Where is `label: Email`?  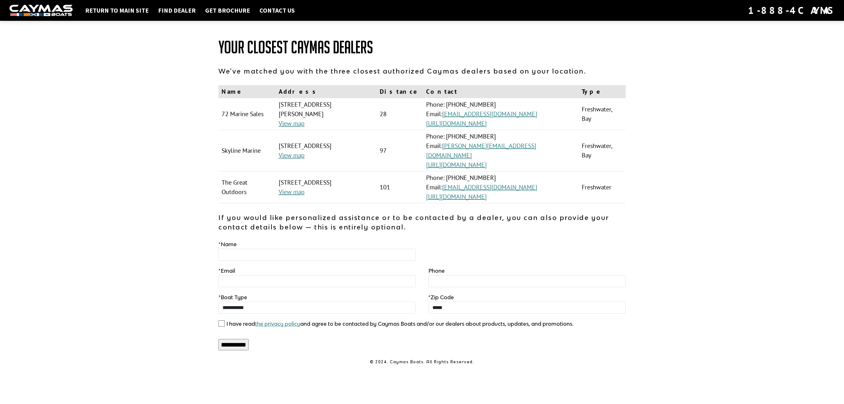 label: Email is located at coordinates (227, 271).